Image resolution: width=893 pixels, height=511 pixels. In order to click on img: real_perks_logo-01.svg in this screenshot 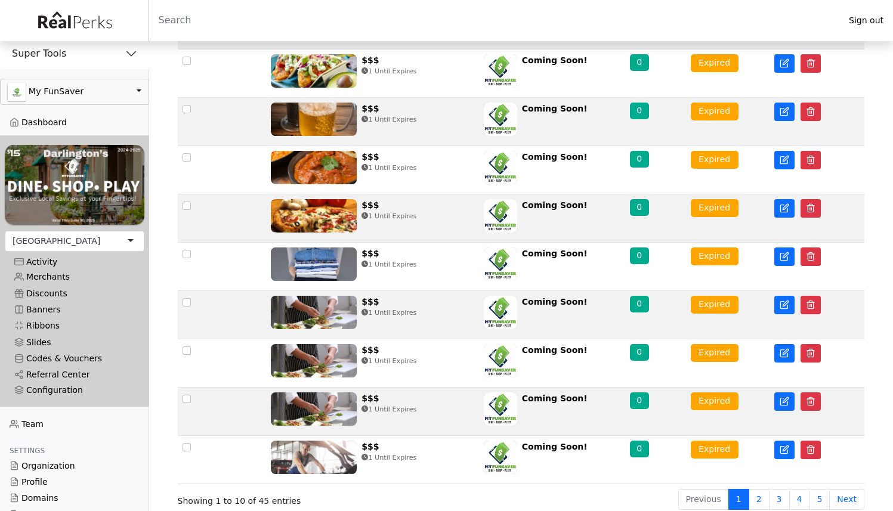, I will do `click(75, 20)`.